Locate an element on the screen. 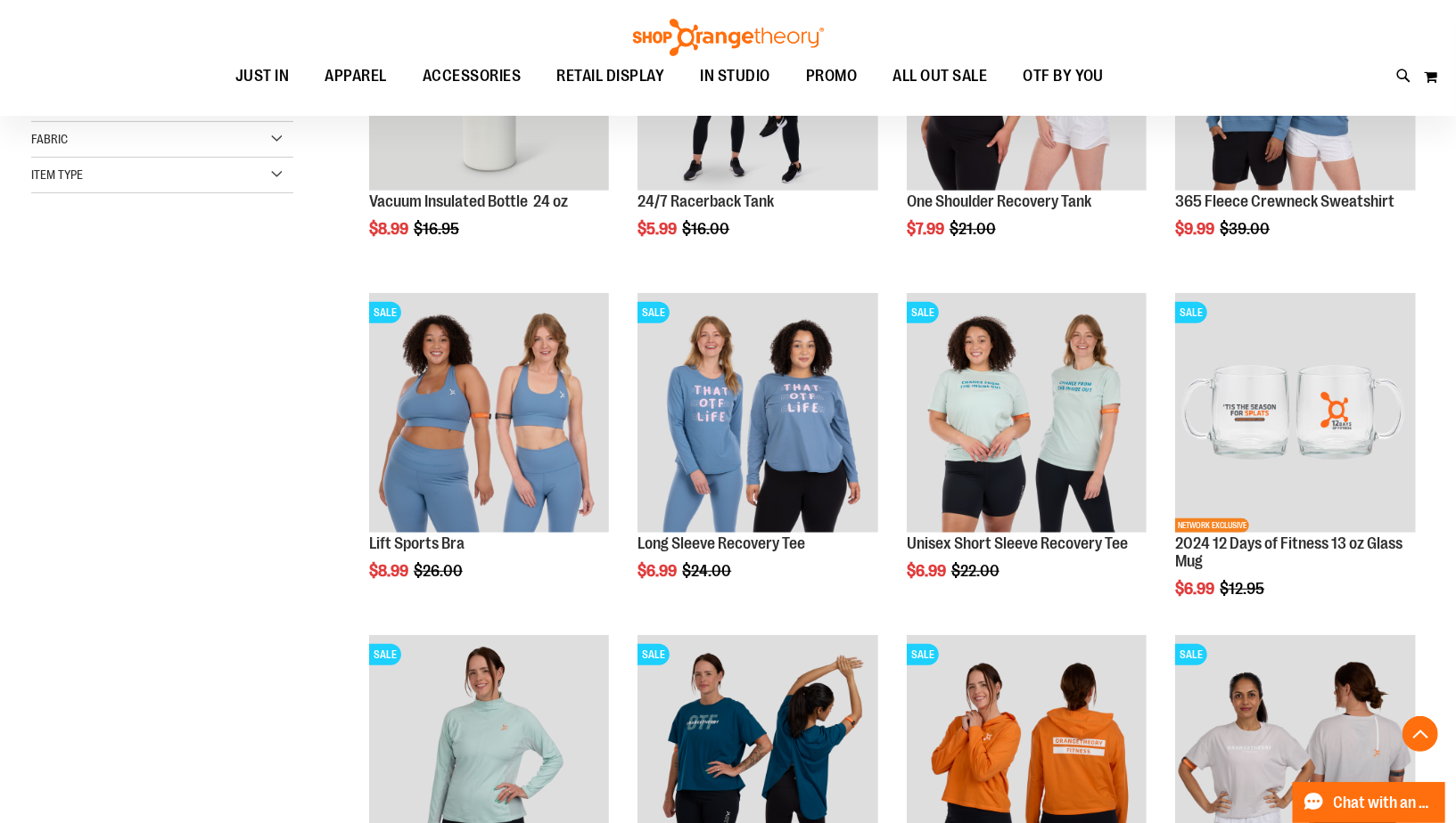  a: 365 Fleece Crewneck Sweatshirt is located at coordinates (1284, 202).